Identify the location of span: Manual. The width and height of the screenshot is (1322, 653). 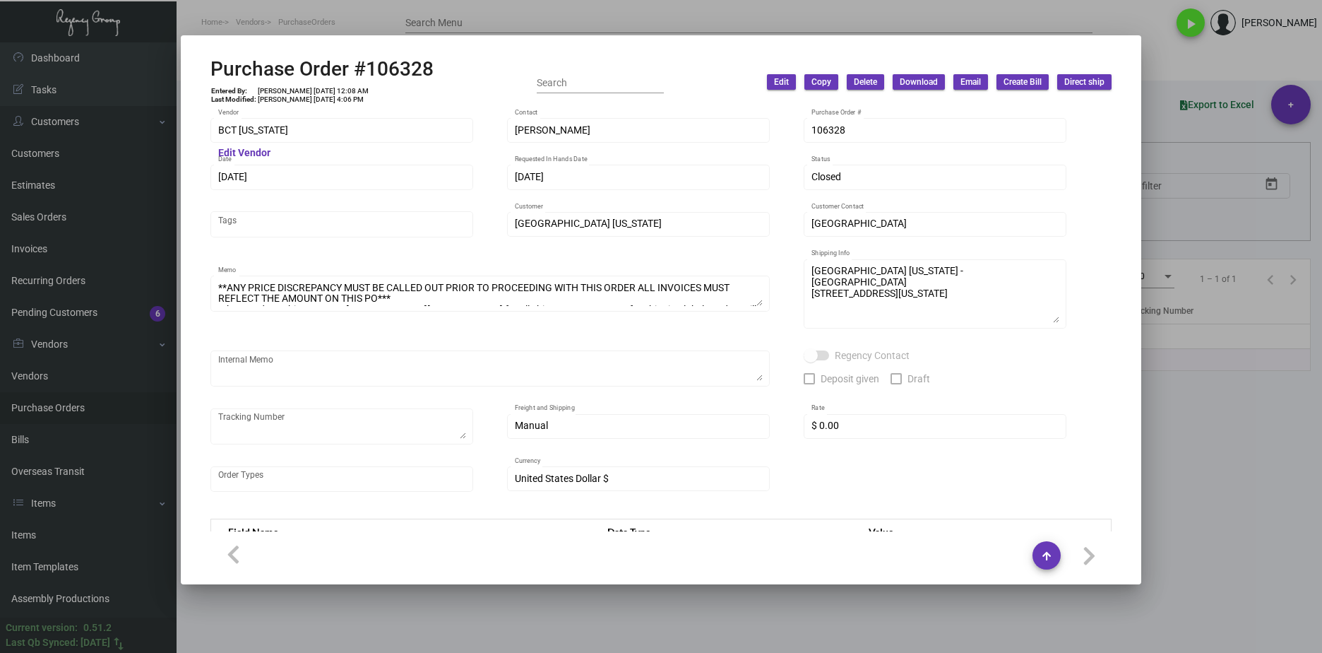
(531, 425).